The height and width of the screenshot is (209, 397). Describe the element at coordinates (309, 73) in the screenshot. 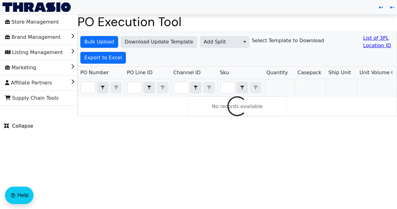

I see `span: Casepack` at that location.